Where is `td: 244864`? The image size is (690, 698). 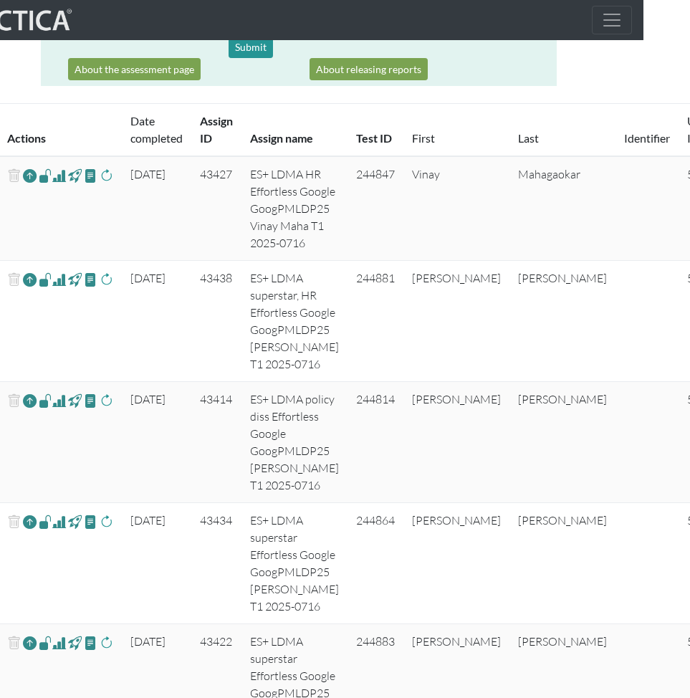 td: 244864 is located at coordinates (376, 563).